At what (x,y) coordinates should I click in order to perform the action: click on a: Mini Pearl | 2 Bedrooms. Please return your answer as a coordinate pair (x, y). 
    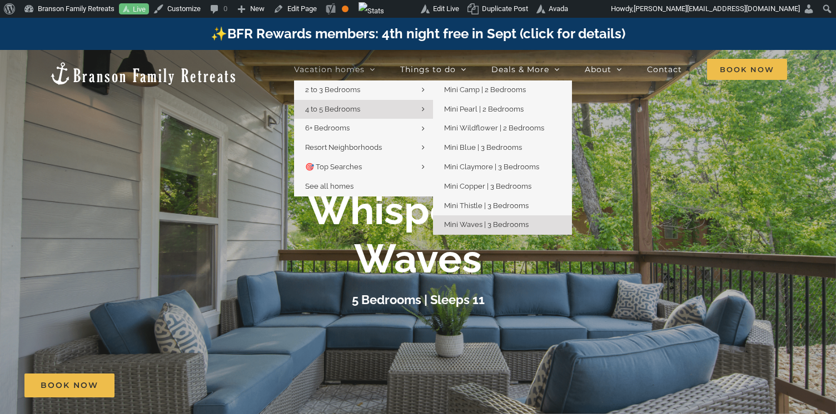
    Looking at the image, I should click on (502, 109).